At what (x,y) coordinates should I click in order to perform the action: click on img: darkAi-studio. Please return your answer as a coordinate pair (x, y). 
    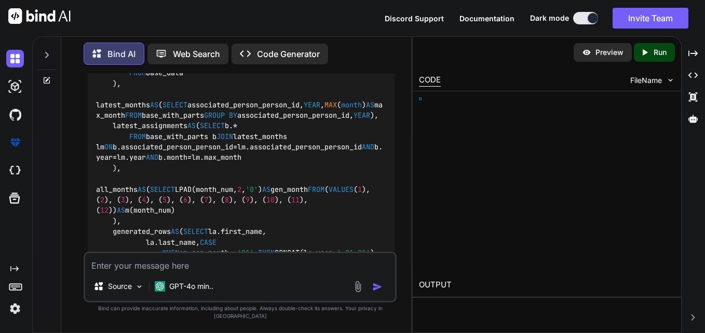
    Looking at the image, I should click on (15, 87).